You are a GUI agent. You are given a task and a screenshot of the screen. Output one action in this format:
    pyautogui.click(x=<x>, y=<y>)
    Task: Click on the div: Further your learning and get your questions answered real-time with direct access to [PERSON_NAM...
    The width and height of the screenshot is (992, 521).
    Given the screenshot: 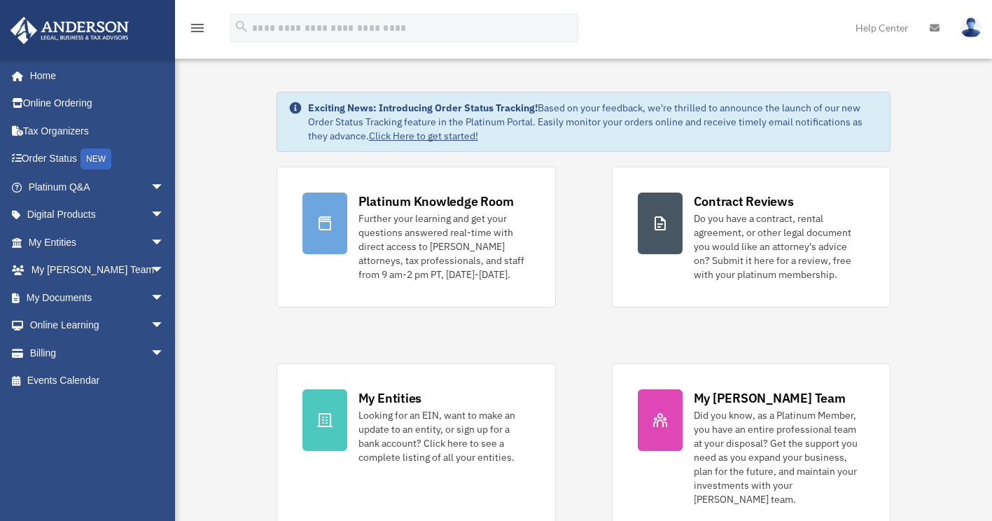 What is the action you would take?
    pyautogui.click(x=444, y=246)
    